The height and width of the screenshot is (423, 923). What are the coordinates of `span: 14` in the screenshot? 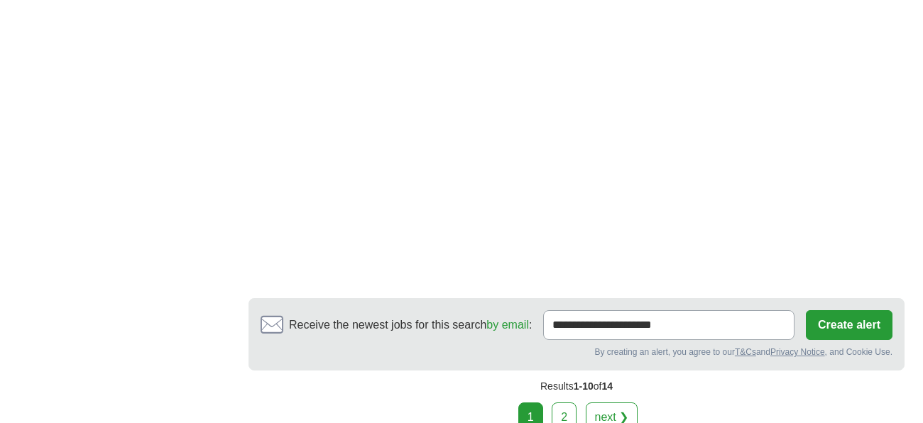 It's located at (607, 386).